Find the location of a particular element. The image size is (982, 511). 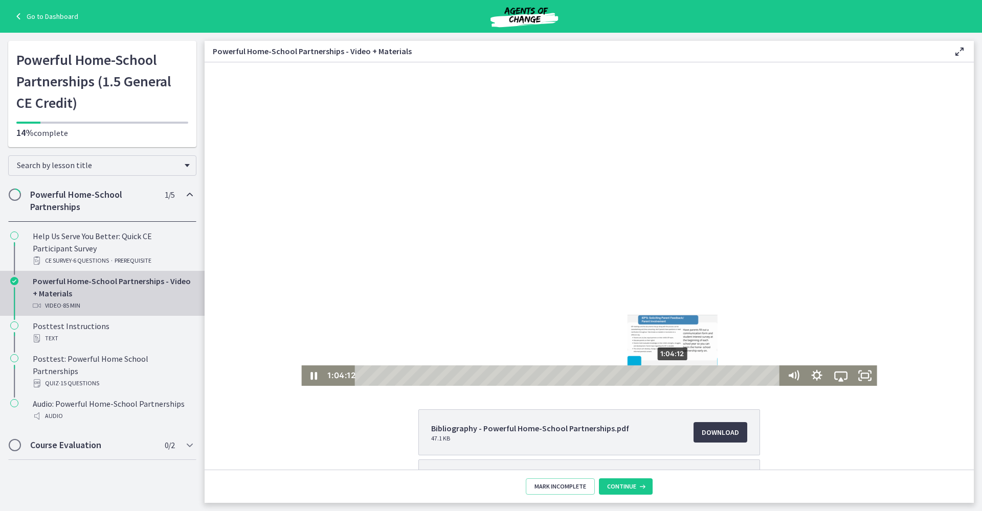

h2: Powerful Home-School Partnerships is located at coordinates (93, 201).